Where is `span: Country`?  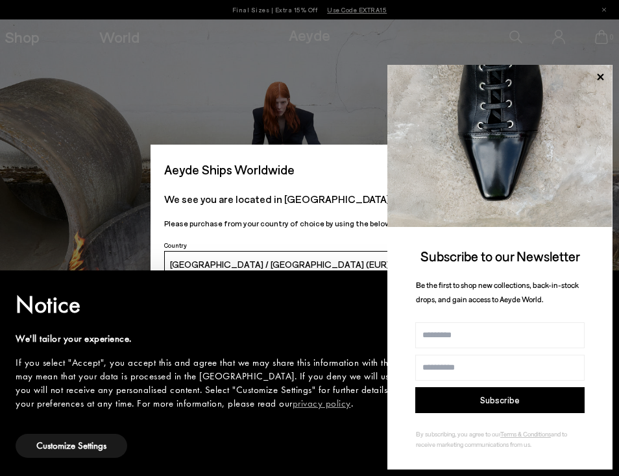
span: Country is located at coordinates (175, 245).